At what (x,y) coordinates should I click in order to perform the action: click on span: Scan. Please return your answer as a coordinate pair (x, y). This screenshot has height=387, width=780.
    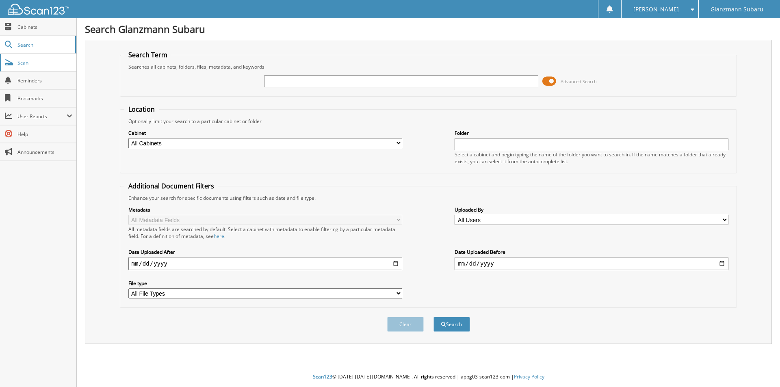
    Looking at the image, I should click on (45, 63).